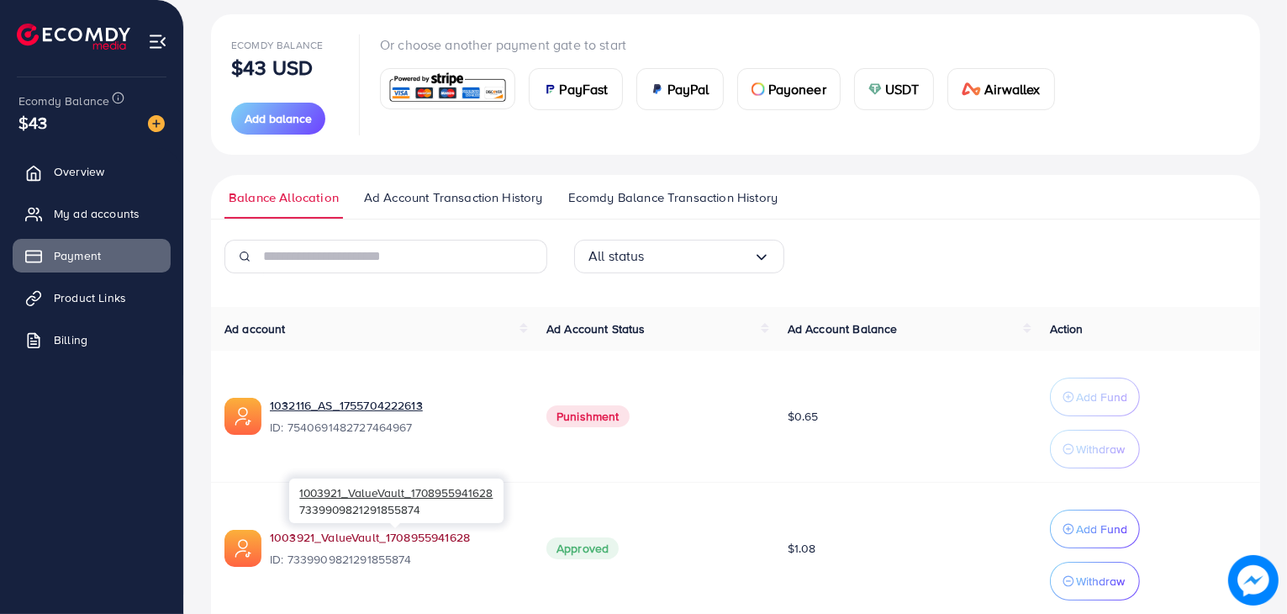  I want to click on span: Approved, so click(583, 548).